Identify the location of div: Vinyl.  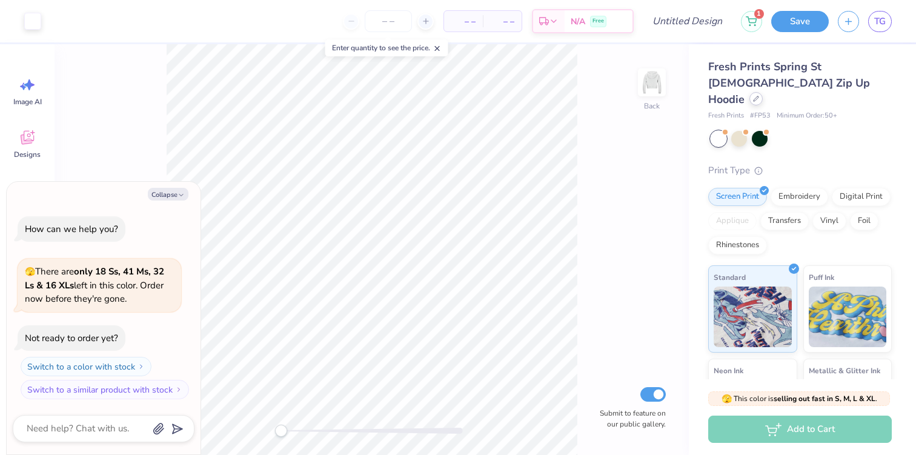
(829, 221).